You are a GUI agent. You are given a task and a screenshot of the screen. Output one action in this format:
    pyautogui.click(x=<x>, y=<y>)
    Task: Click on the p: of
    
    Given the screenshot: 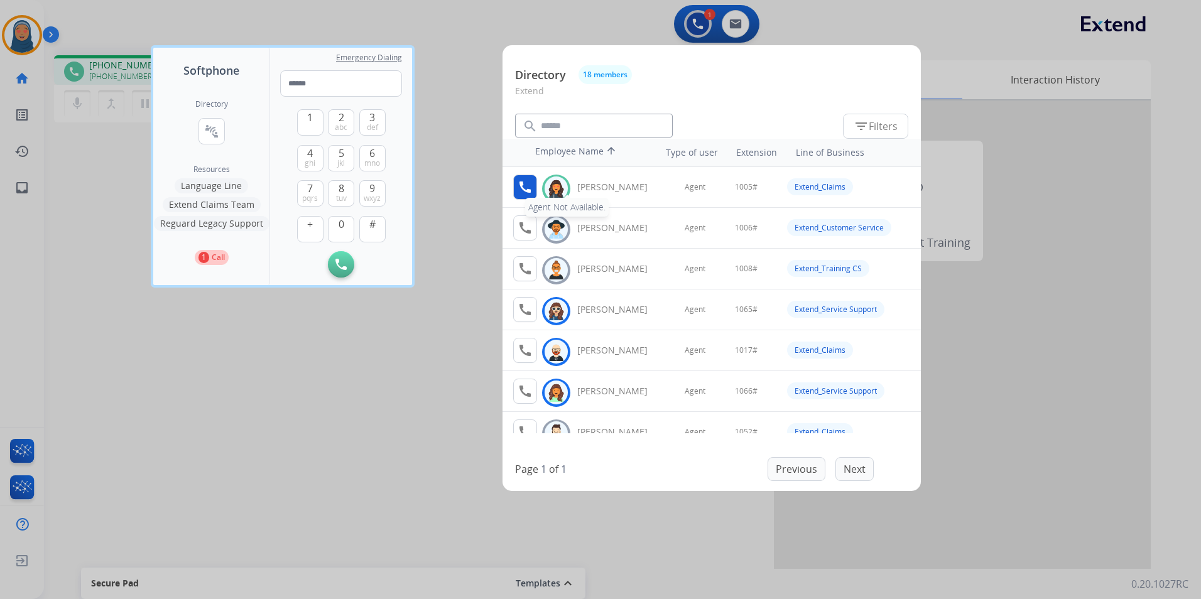 What is the action you would take?
    pyautogui.click(x=554, y=469)
    